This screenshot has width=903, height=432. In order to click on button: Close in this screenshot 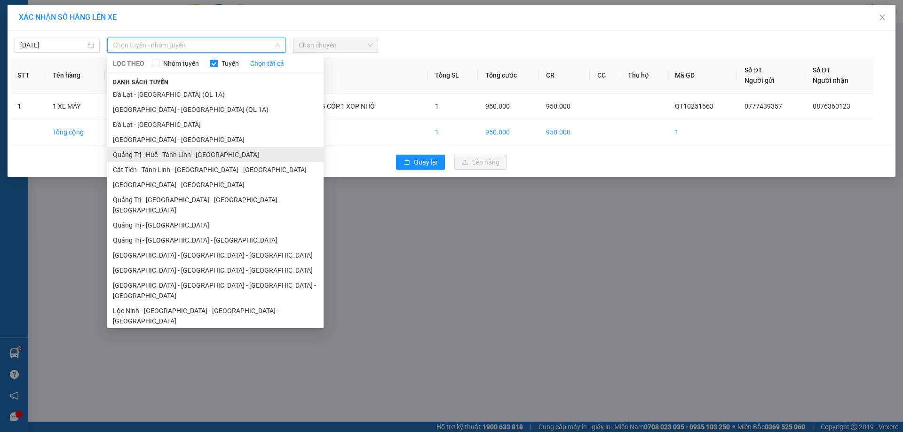, I will do `click(882, 18)`.